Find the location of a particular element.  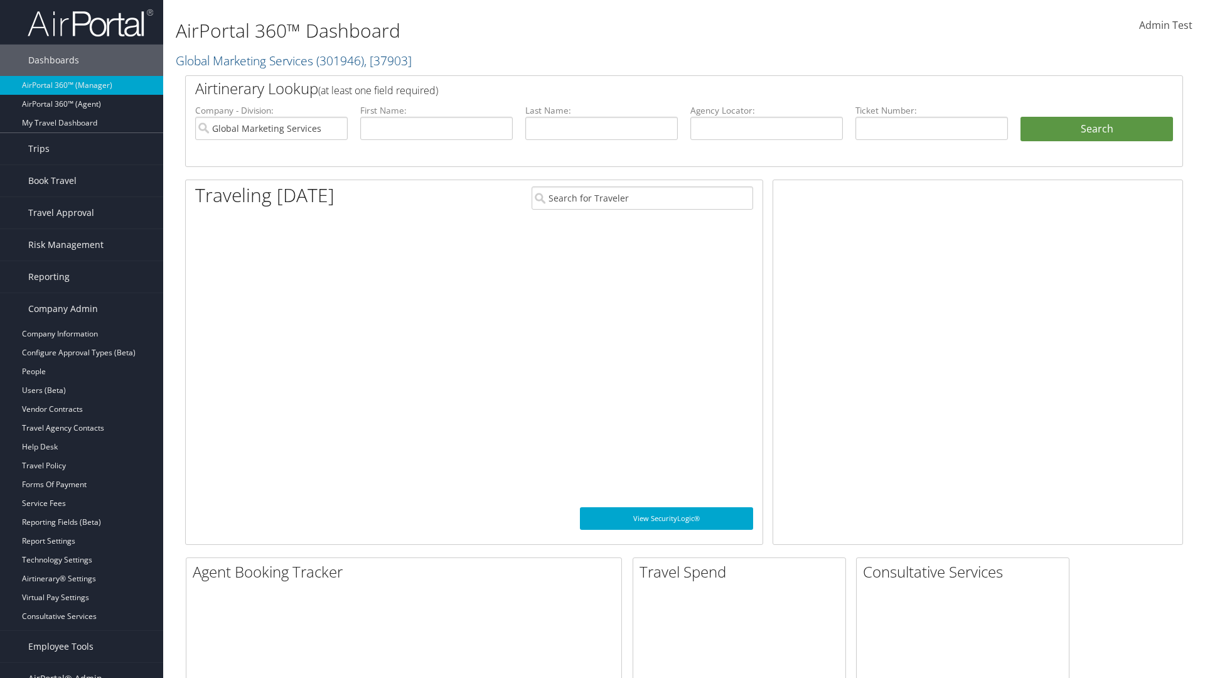

label: Last Name: is located at coordinates (601, 110).